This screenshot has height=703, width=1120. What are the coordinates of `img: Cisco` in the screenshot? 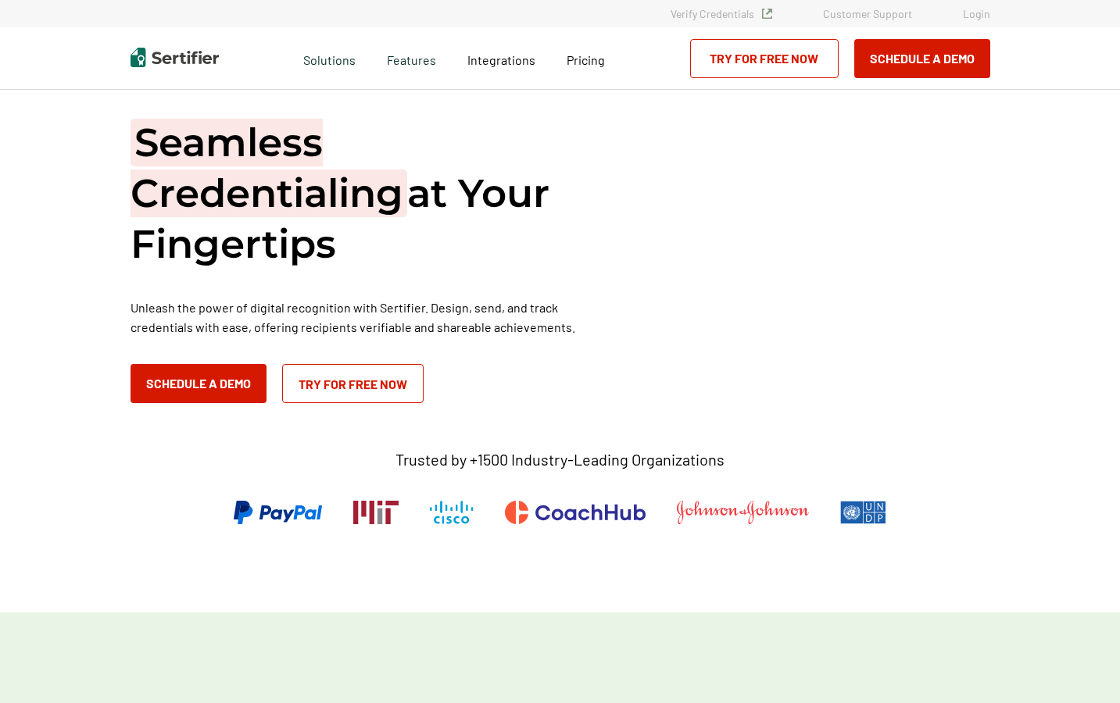 It's located at (452, 513).